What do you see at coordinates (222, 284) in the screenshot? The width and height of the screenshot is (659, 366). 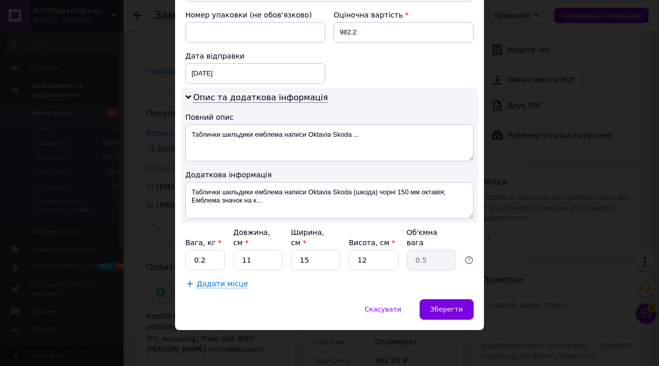 I see `span: Додати місце` at bounding box center [222, 284].